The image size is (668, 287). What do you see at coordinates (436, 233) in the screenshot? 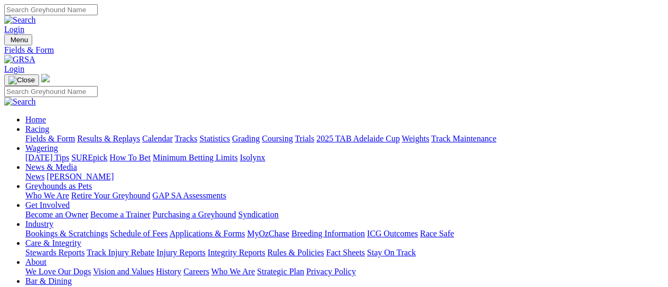
I see `a: Race Safe` at bounding box center [436, 233].